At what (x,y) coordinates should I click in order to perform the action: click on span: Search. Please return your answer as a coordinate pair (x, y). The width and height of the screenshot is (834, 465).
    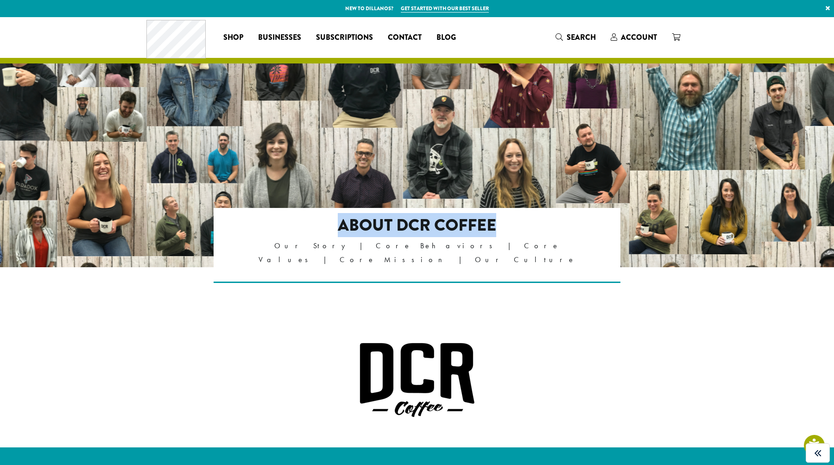
    Looking at the image, I should click on (581, 37).